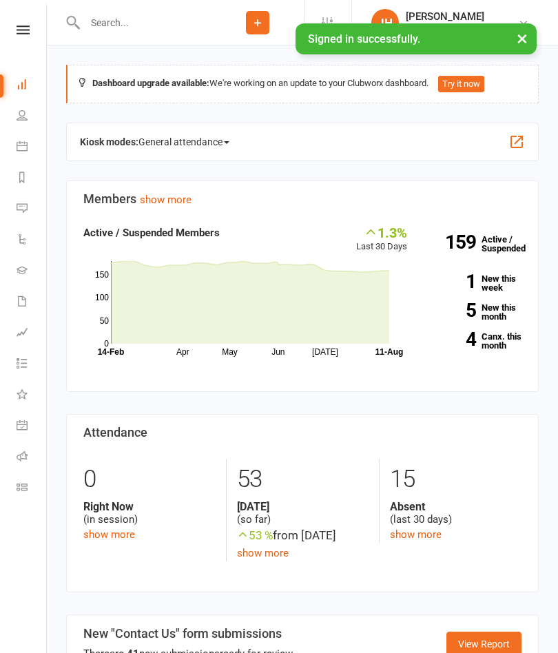 This screenshot has width=558, height=653. Describe the element at coordinates (381, 232) in the screenshot. I see `div: 1.3%` at that location.